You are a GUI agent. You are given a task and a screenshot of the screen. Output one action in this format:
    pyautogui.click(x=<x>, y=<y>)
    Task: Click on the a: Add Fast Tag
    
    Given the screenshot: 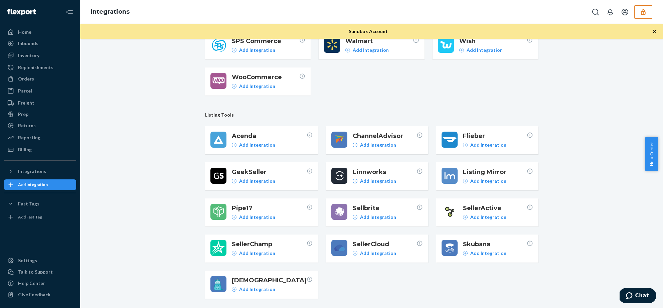 What is the action you would take?
    pyautogui.click(x=40, y=217)
    